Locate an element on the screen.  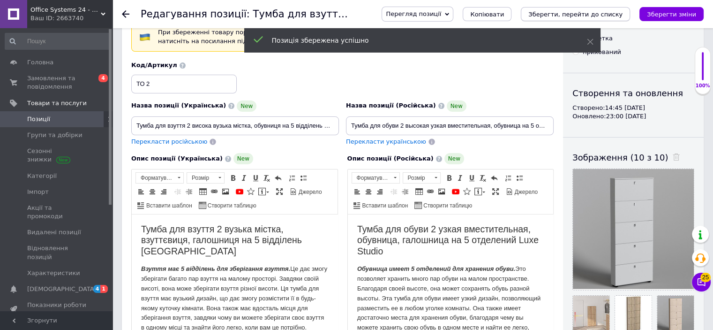
span: Видалені позиції is located at coordinates (54, 232).